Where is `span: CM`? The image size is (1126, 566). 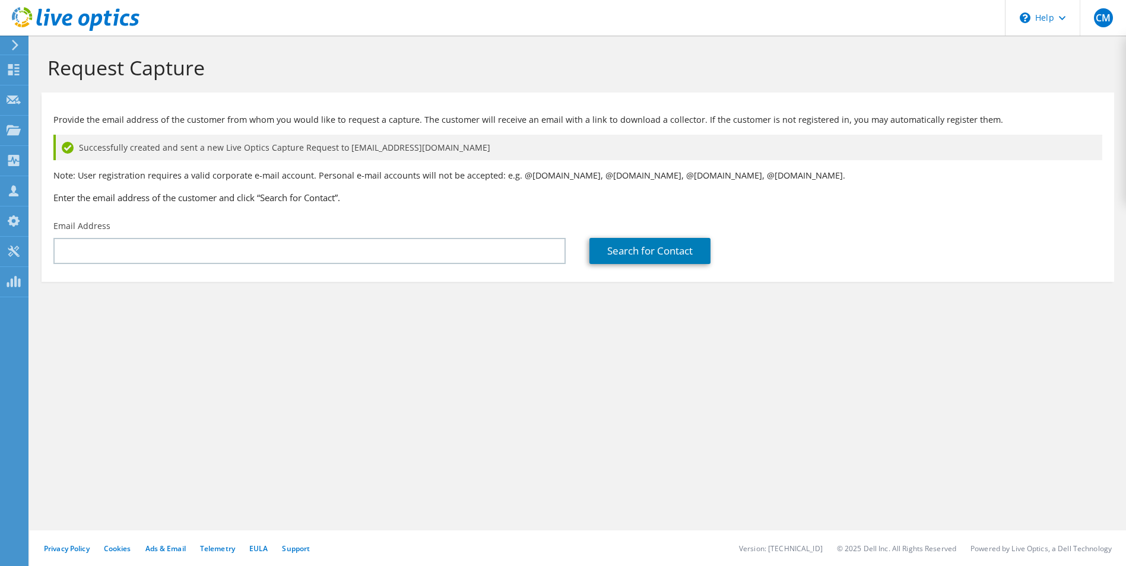 span: CM is located at coordinates (1104, 18).